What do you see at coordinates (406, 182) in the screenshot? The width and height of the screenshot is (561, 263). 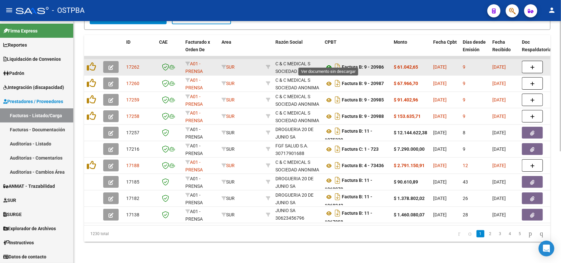 I see `strong: $ 90.610,89` at bounding box center [406, 182].